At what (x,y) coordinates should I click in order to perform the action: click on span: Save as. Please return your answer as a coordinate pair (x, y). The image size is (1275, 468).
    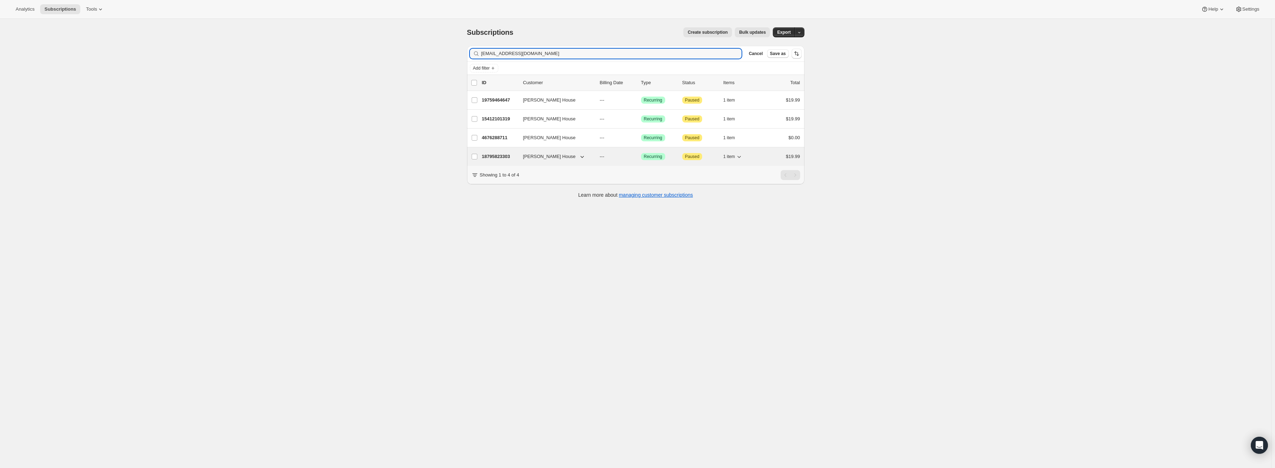
    Looking at the image, I should click on (778, 54).